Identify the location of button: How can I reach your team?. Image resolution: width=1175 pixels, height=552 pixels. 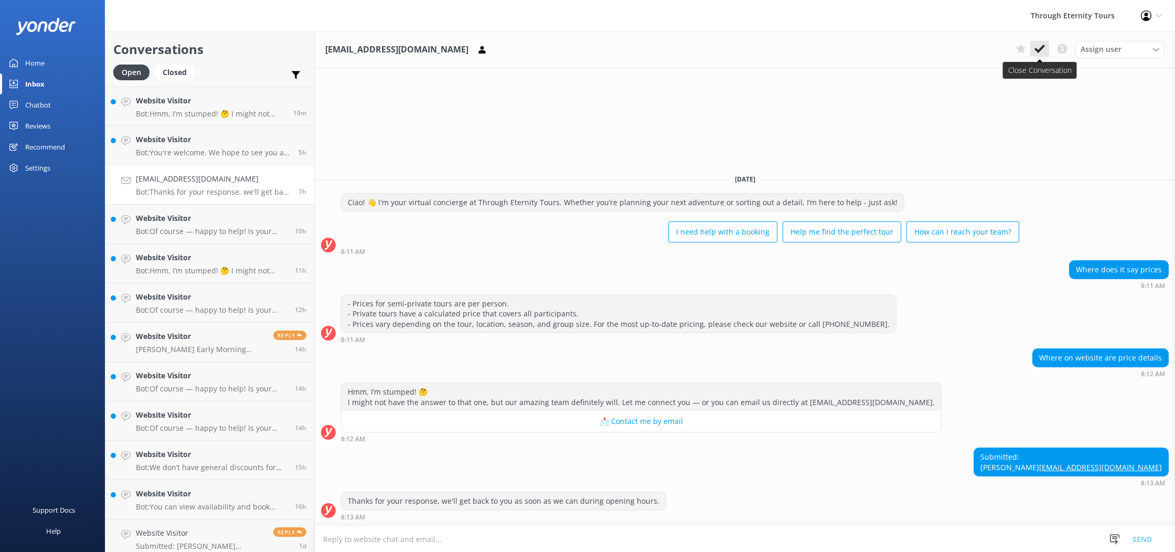
(963, 232).